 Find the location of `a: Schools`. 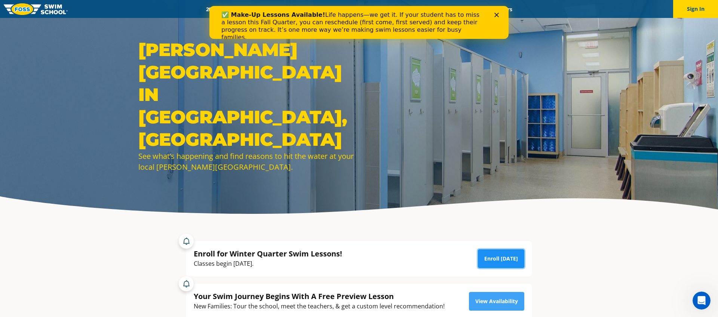

a: Schools is located at coordinates (262, 9).